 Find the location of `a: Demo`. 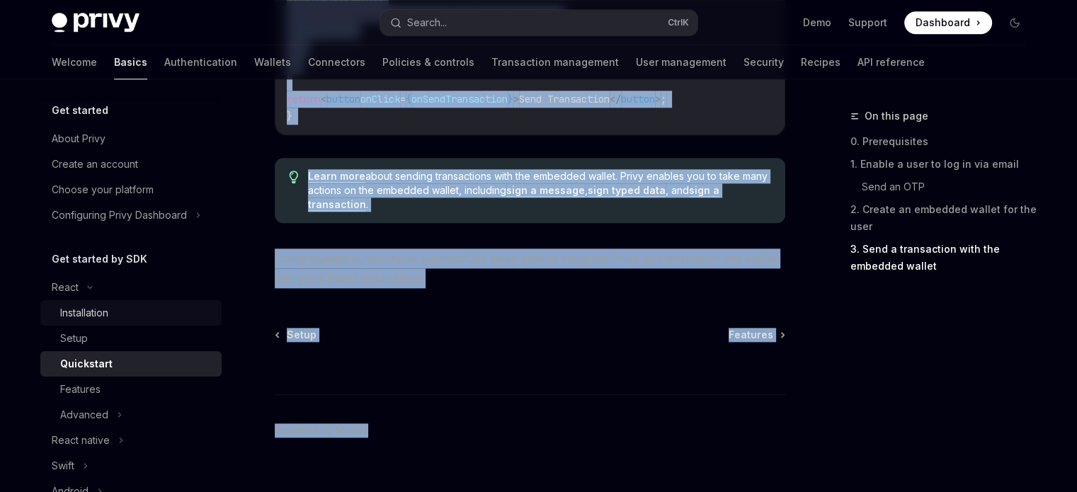

a: Demo is located at coordinates (817, 23).